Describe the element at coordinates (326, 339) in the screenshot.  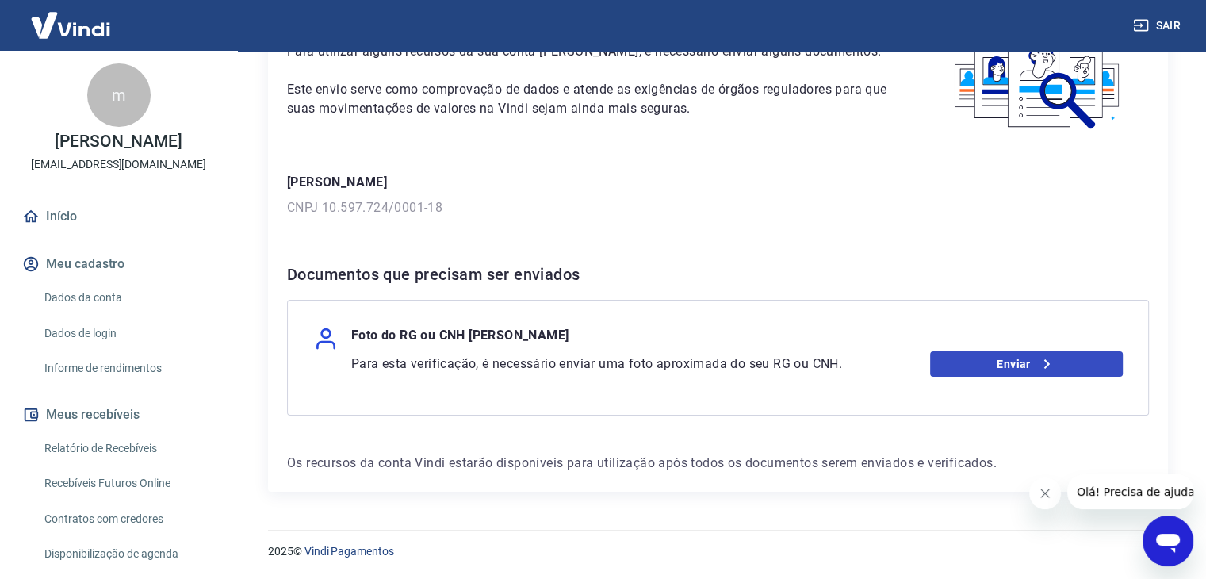
I see `img: user.af206f65c40a7206969b71a29f56cfb7.svg` at that location.